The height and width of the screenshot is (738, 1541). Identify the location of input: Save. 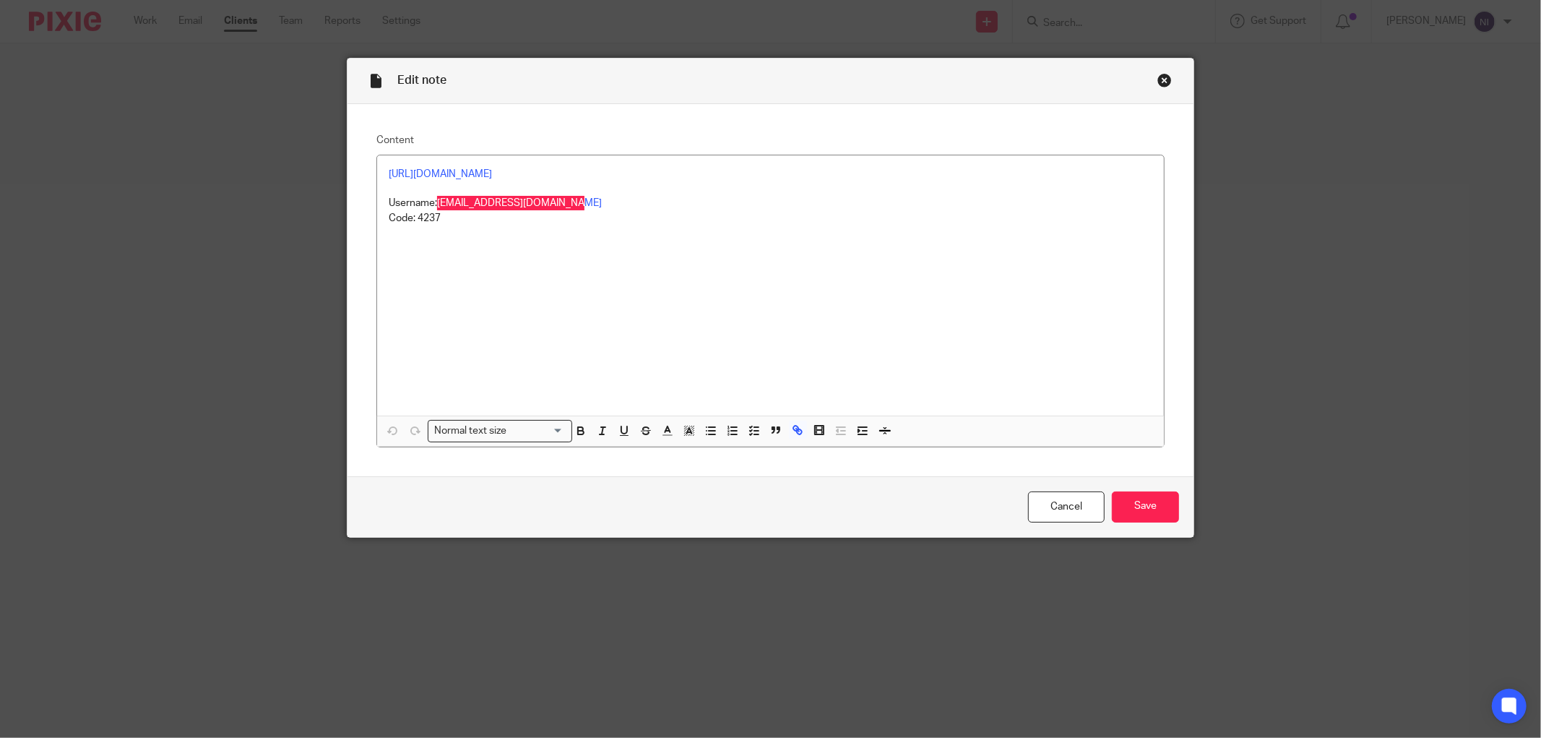
(1145, 506).